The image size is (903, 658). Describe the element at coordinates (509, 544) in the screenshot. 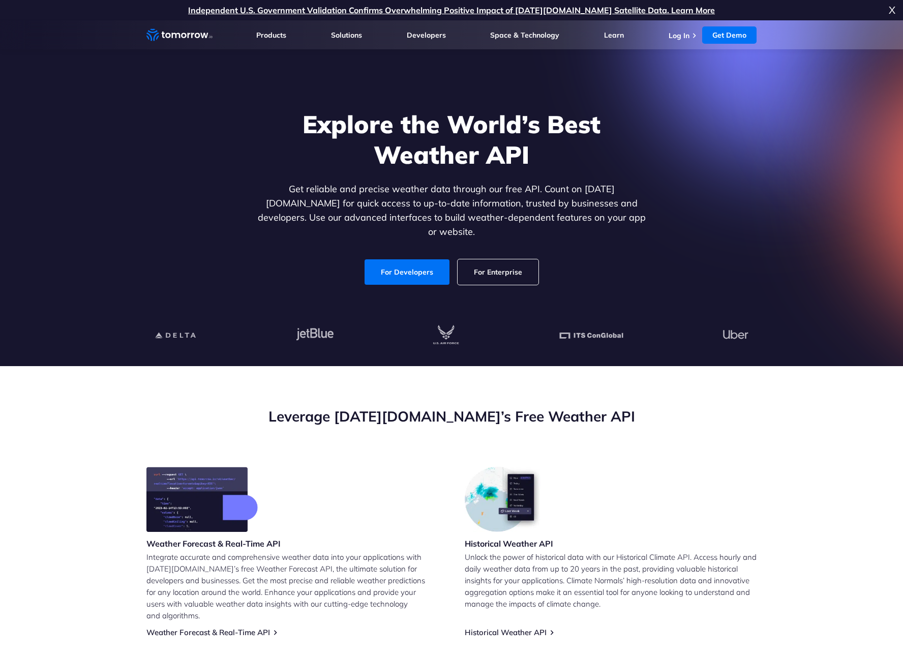

I see `h3: Historical Weather API` at that location.